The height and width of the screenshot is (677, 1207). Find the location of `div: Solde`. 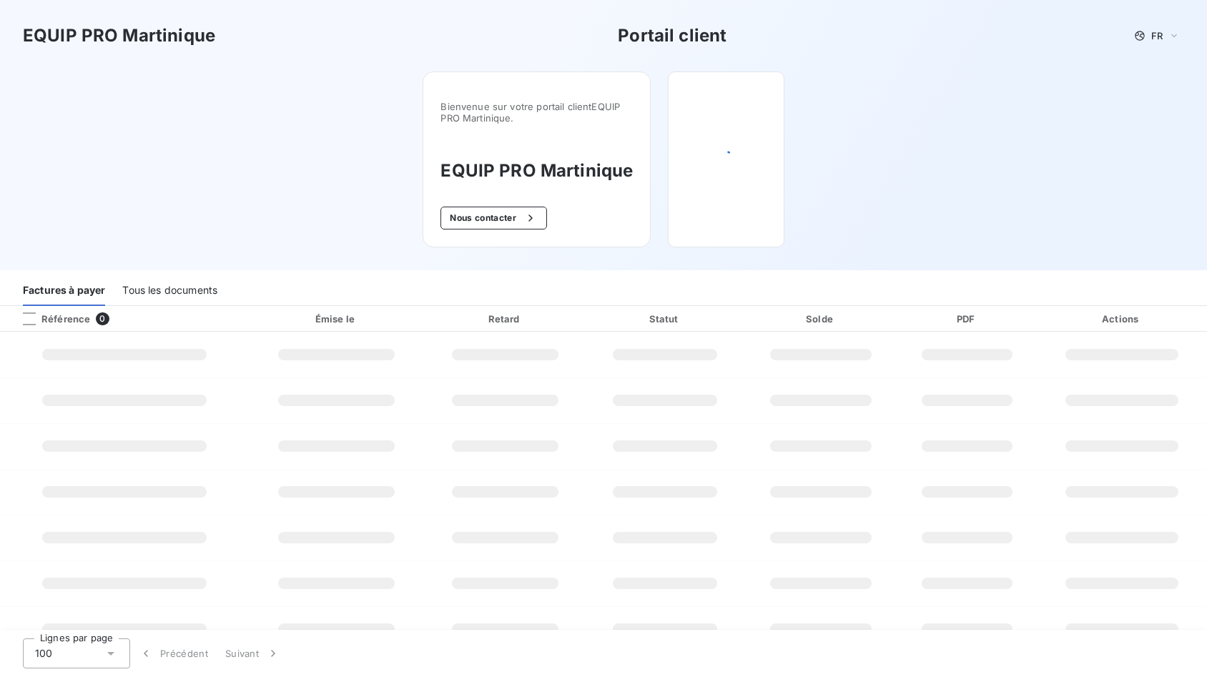

div: Solde is located at coordinates (820, 319).